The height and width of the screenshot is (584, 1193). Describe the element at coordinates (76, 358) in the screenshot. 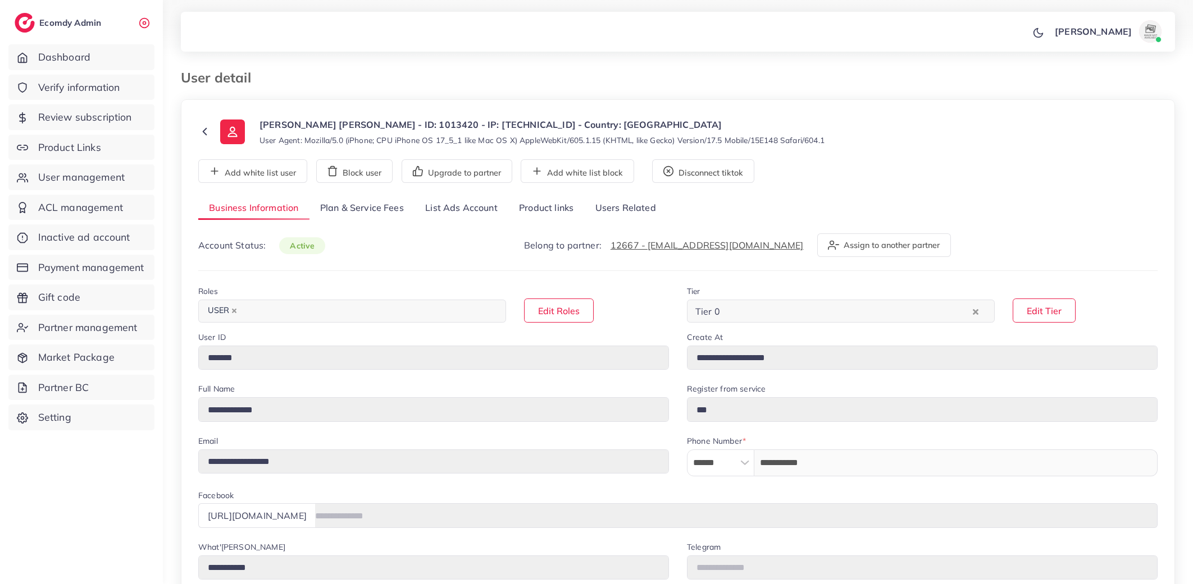

I see `span: Market Package` at that location.